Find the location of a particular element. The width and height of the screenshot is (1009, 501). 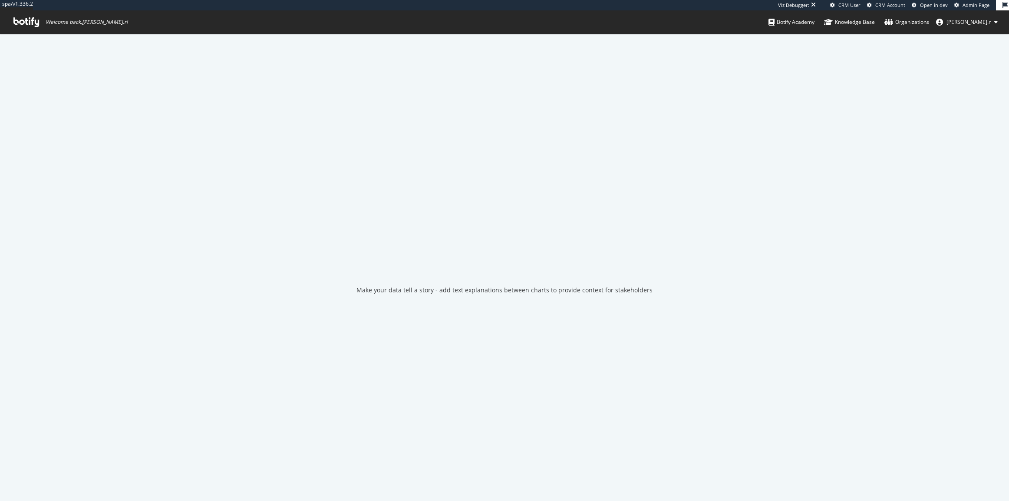

span: CRM Account is located at coordinates (890, 5).